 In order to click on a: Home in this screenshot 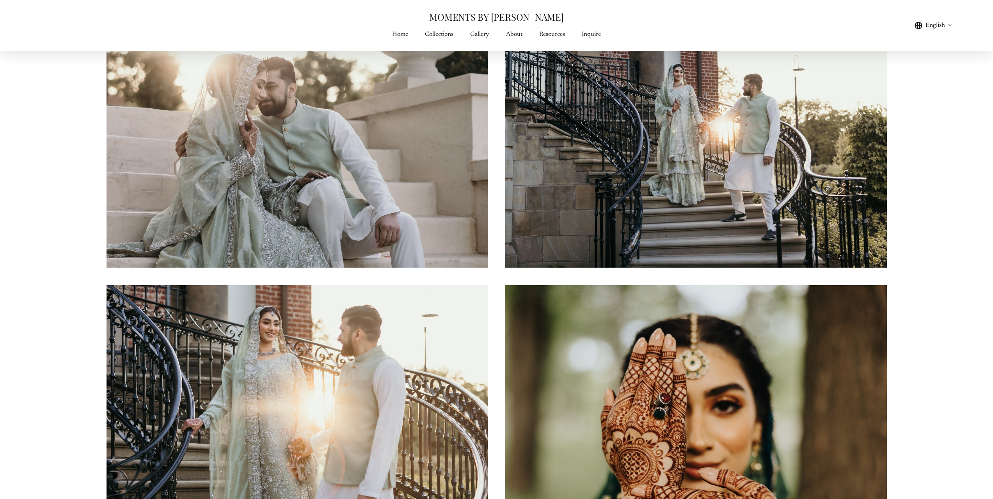, I will do `click(400, 34)`.